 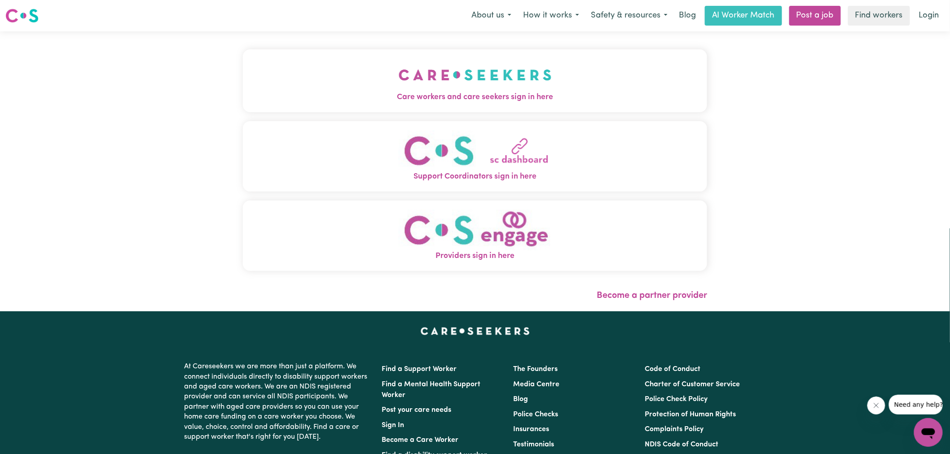 What do you see at coordinates (22, 16) in the screenshot?
I see `img: Careseekers logo` at bounding box center [22, 16].